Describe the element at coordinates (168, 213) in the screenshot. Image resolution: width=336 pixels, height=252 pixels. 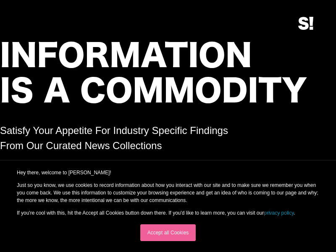
I see `p: If you're cool with this, hit the Accept all Cookies button down there. If you'd like to learn mo...` at that location.